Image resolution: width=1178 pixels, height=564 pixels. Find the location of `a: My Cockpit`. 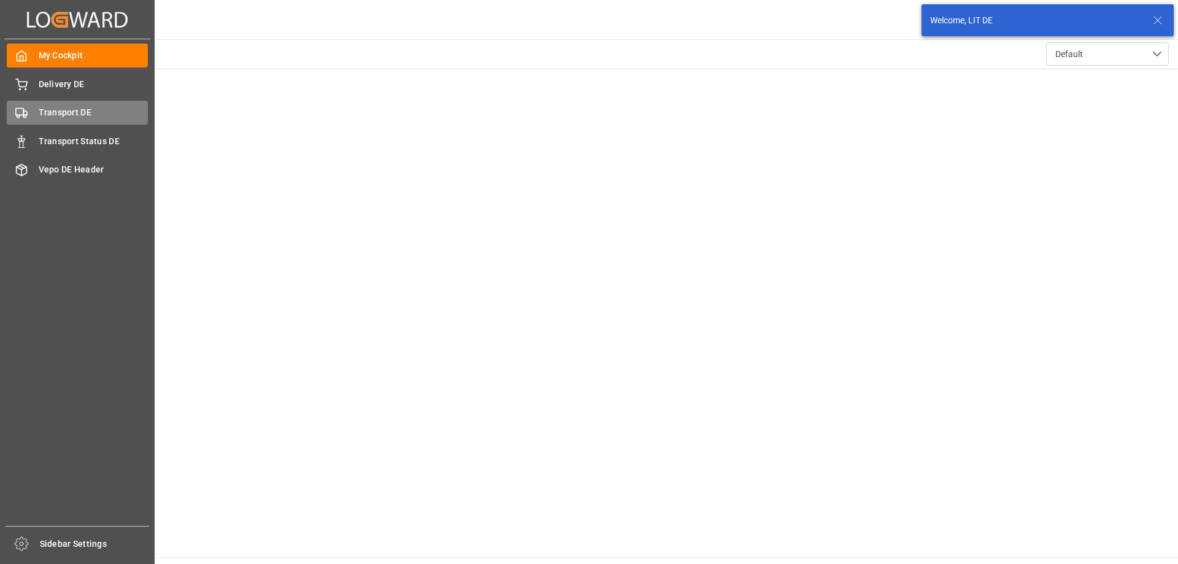

a: My Cockpit is located at coordinates (77, 55).